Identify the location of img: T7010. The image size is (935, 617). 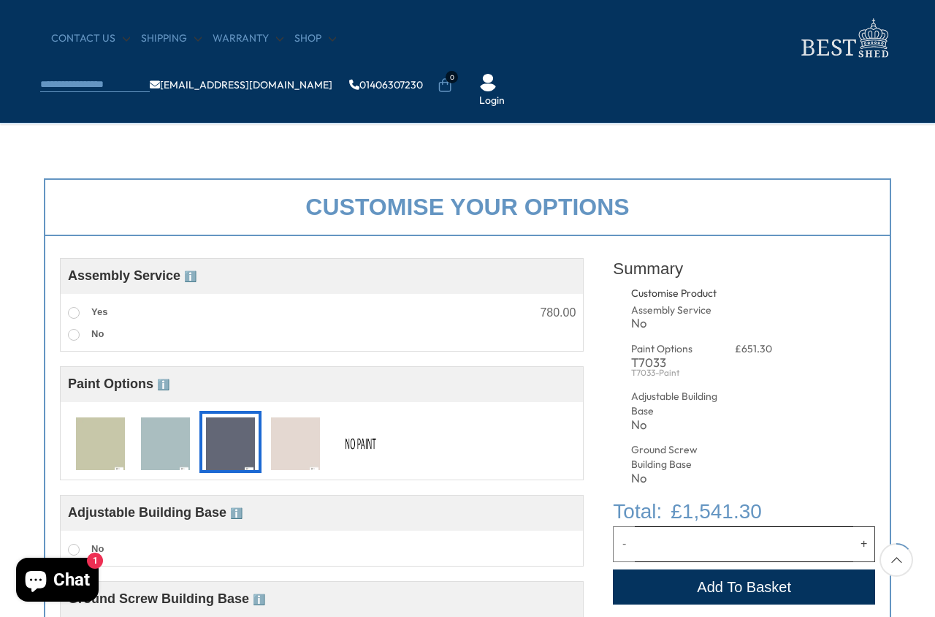
(100, 444).